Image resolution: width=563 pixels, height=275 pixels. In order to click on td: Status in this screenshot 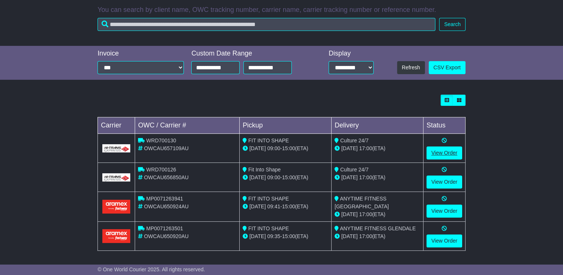, I will do `click(445, 126)`.